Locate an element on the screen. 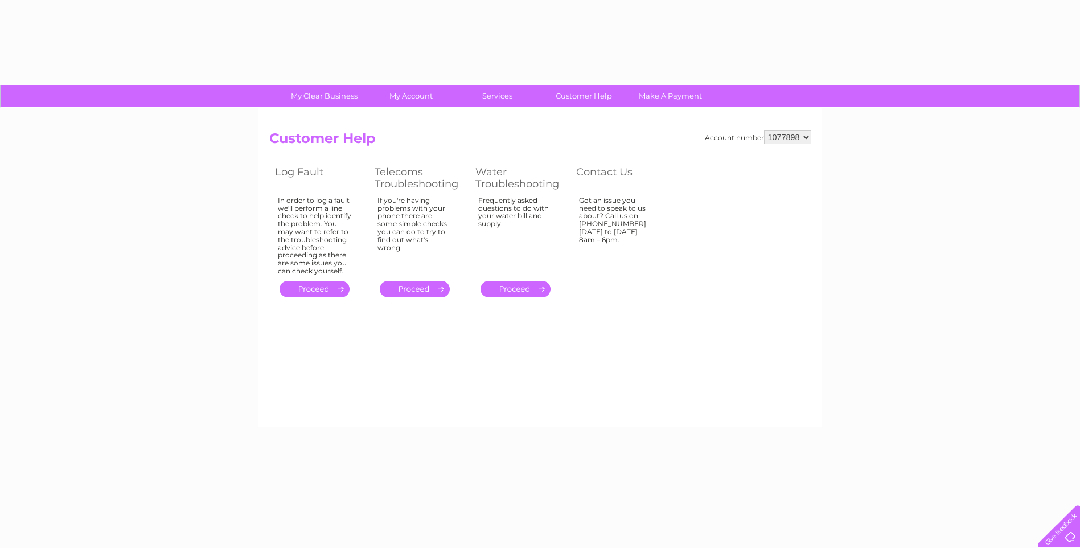  a: My Account is located at coordinates (410, 96).